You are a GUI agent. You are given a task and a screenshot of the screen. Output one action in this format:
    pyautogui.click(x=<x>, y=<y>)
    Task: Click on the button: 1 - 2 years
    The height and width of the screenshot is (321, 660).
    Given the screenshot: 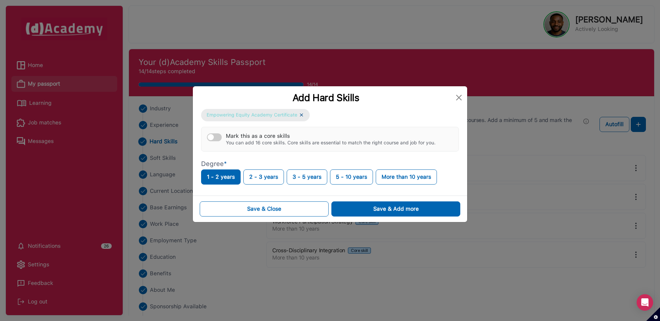 What is the action you would take?
    pyautogui.click(x=221, y=177)
    